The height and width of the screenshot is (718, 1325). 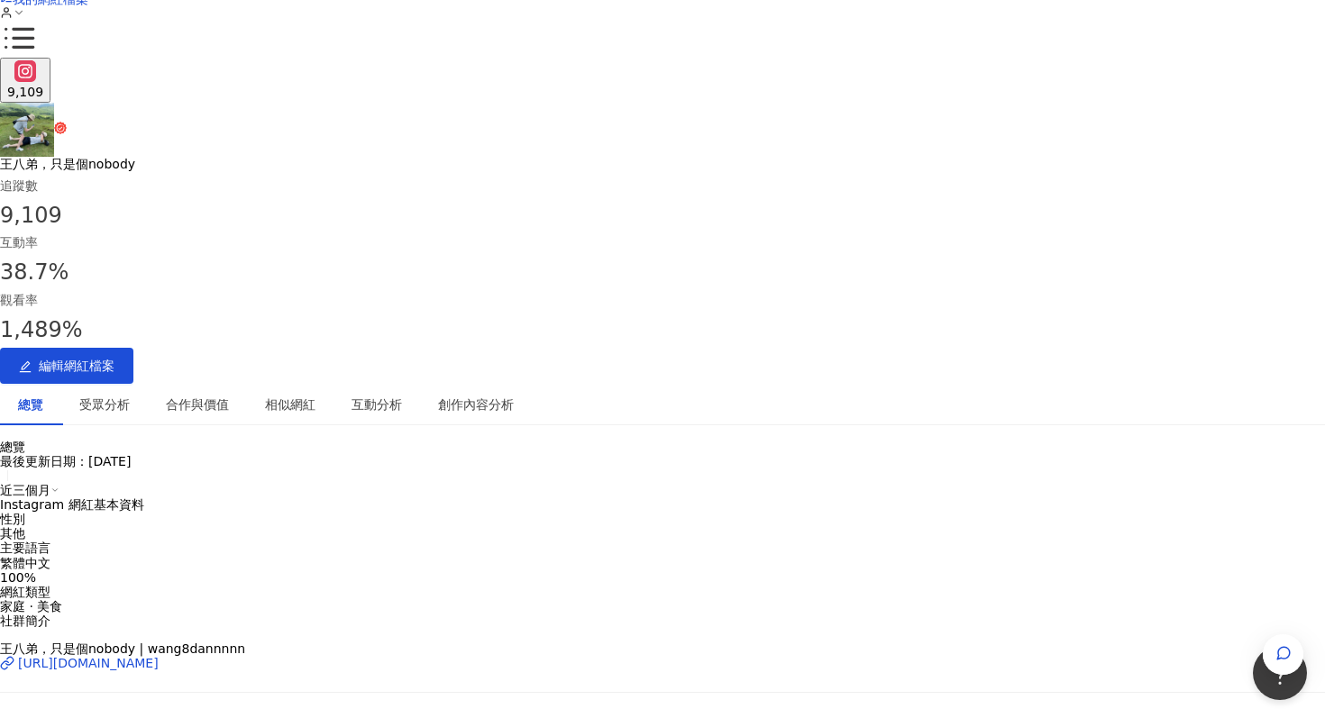 What do you see at coordinates (105, 405) in the screenshot?
I see `div: 受眾分析` at bounding box center [105, 405].